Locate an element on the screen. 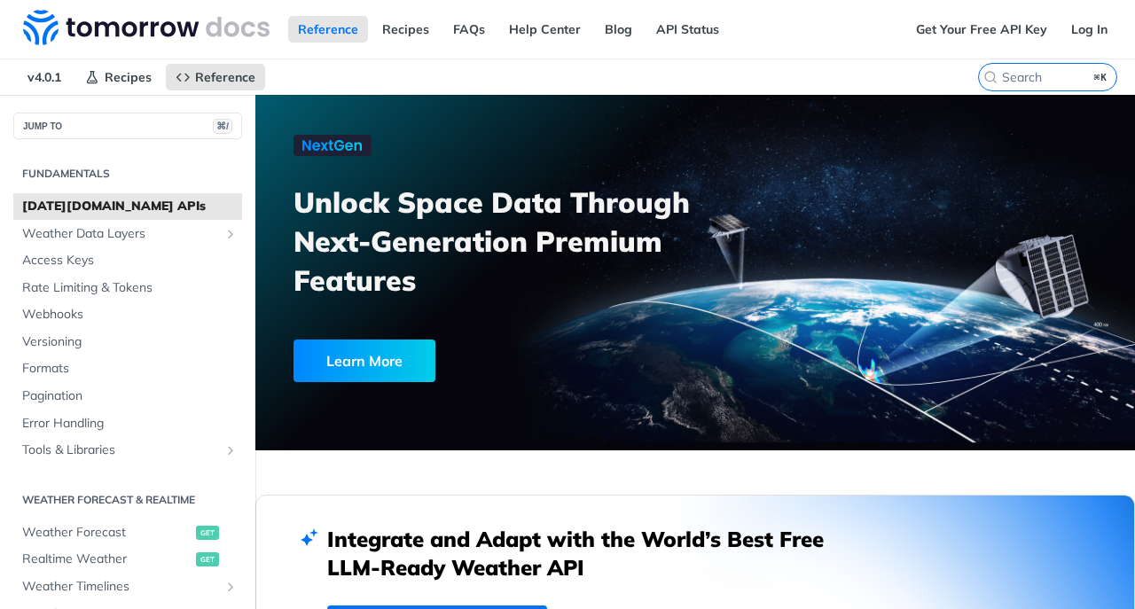 This screenshot has height=609, width=1135. button: Show subpages for Tools & Libraries is located at coordinates (230, 450).